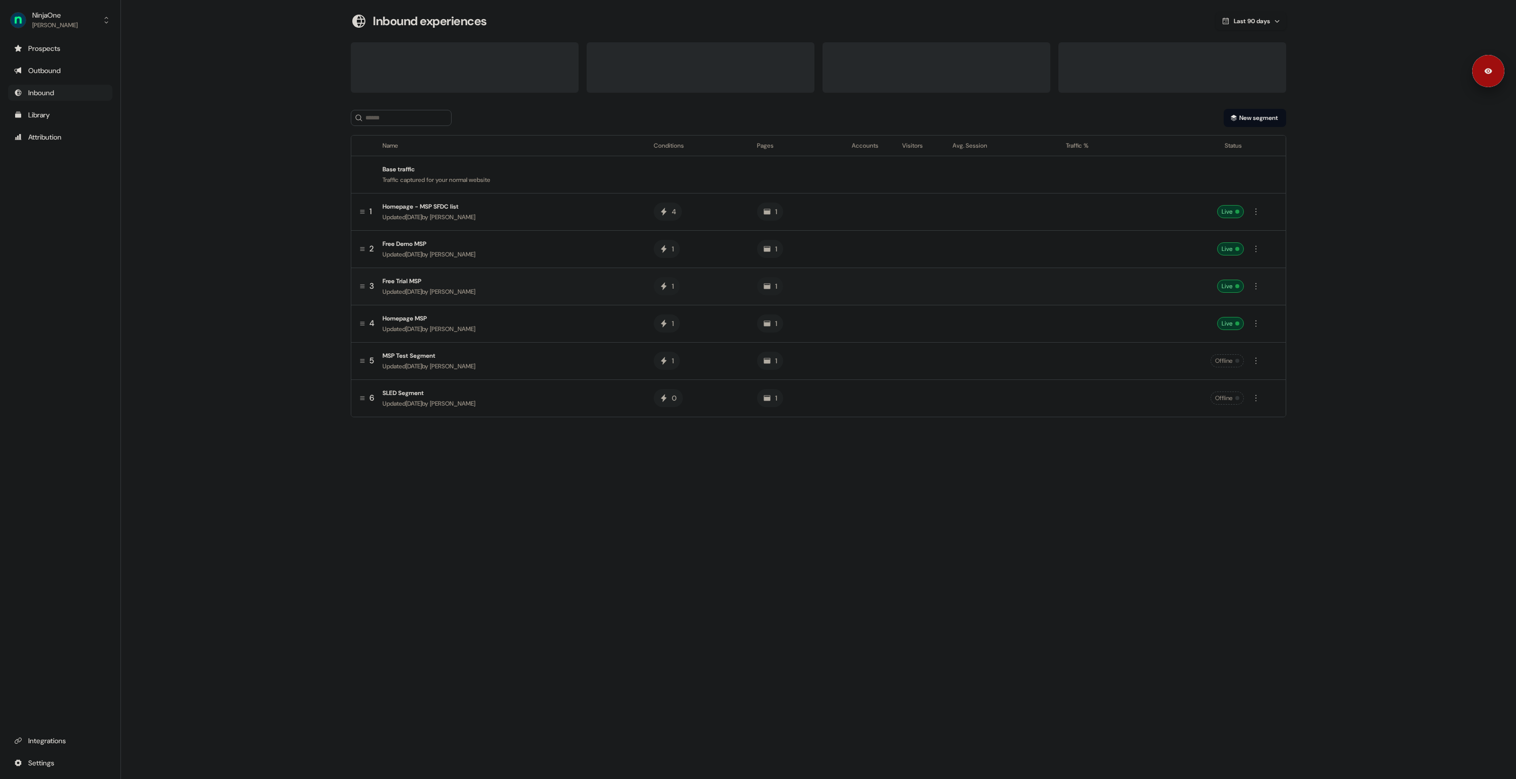  Describe the element at coordinates (697, 146) in the screenshot. I see `th: Conditions` at that location.